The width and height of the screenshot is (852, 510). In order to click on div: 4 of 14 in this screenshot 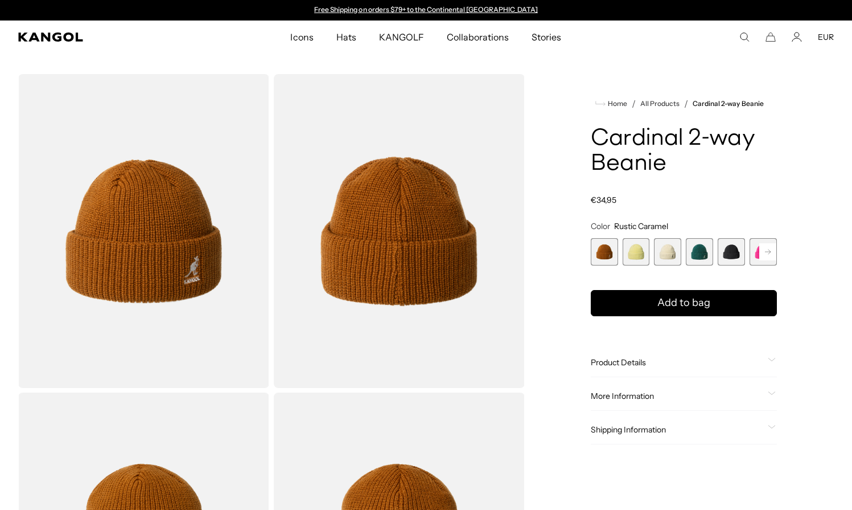, I will do `click(700, 252)`.